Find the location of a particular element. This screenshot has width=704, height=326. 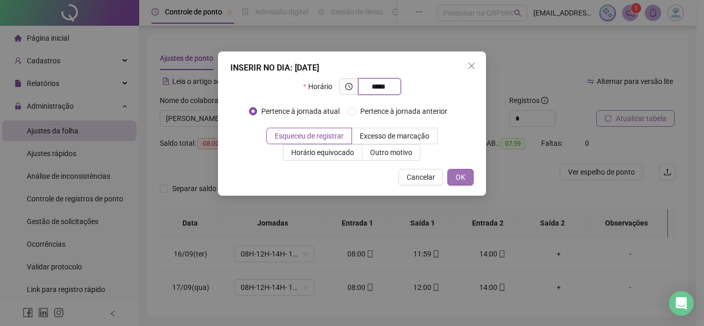

button: OK is located at coordinates (460, 177).